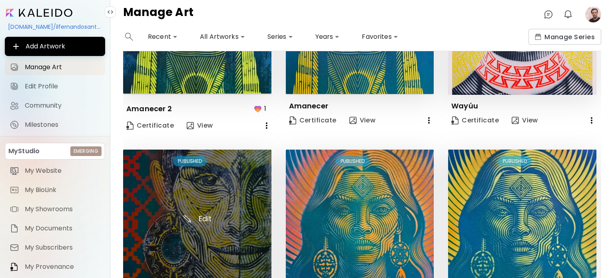 This screenshot has width=614, height=278. Describe the element at coordinates (55, 267) in the screenshot. I see `a: itemMy Provenance` at that location.